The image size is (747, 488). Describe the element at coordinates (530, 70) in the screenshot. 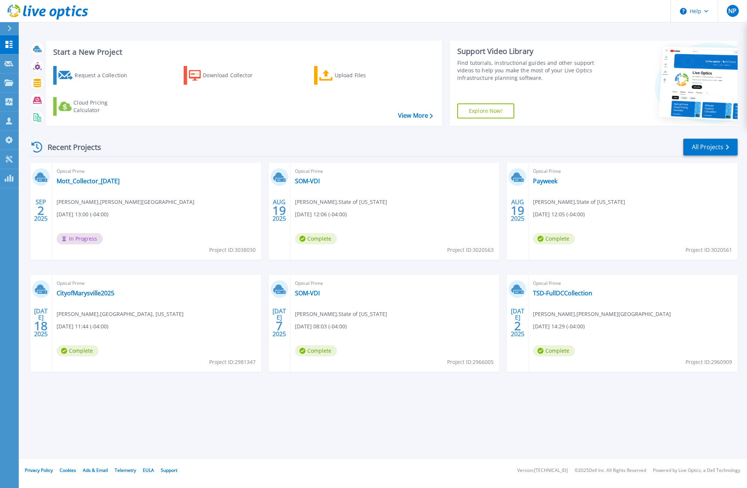

I see `div: Find tutorials, instructional guides and other support videos to help you make the most of your L...` at that location.